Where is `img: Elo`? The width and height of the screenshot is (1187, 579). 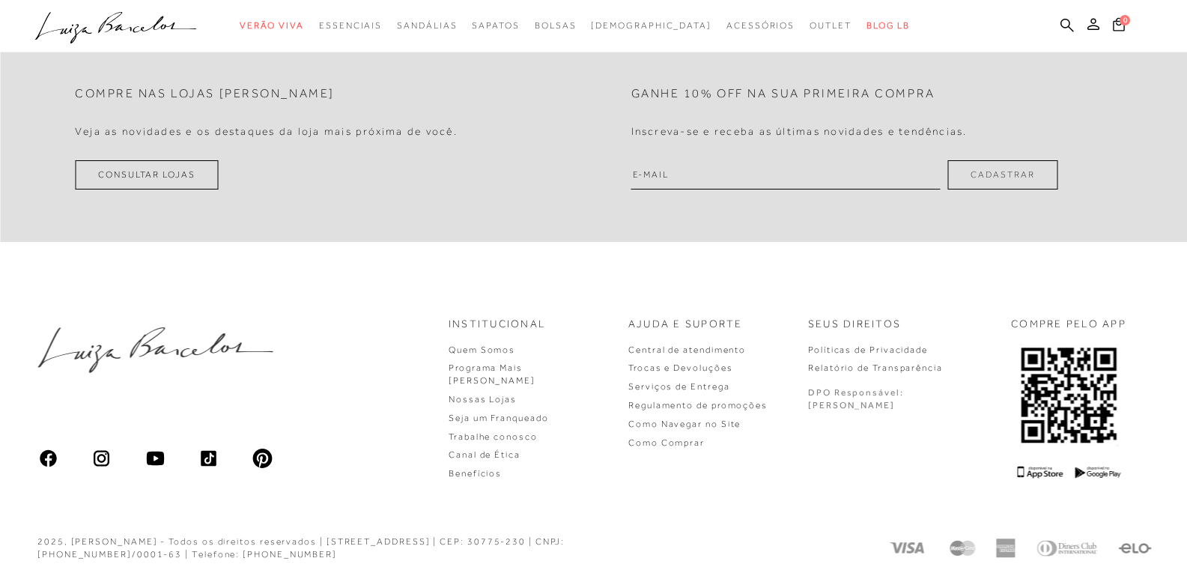 img: Elo is located at coordinates (1135, 548).